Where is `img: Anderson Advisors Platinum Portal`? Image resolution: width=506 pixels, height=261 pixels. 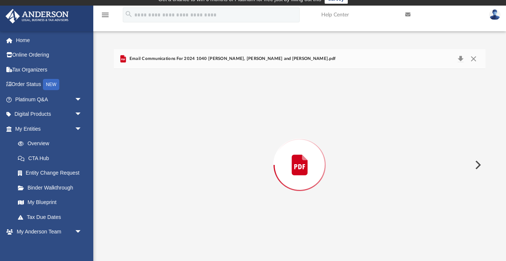
img: Anderson Advisors Platinum Portal is located at coordinates (37, 16).